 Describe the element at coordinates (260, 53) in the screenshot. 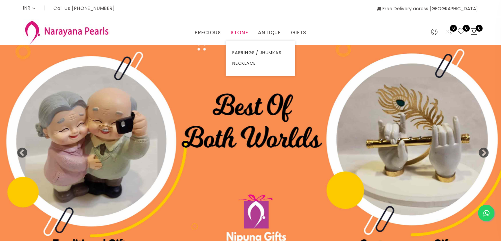

I see `a: EARRINGS / JHUMKAS` at that location.